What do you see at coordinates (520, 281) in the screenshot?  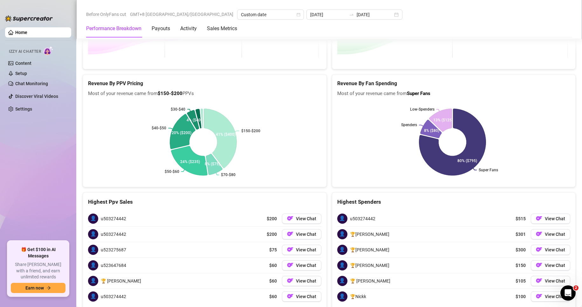 I see `span: $105` at bounding box center [520, 281].